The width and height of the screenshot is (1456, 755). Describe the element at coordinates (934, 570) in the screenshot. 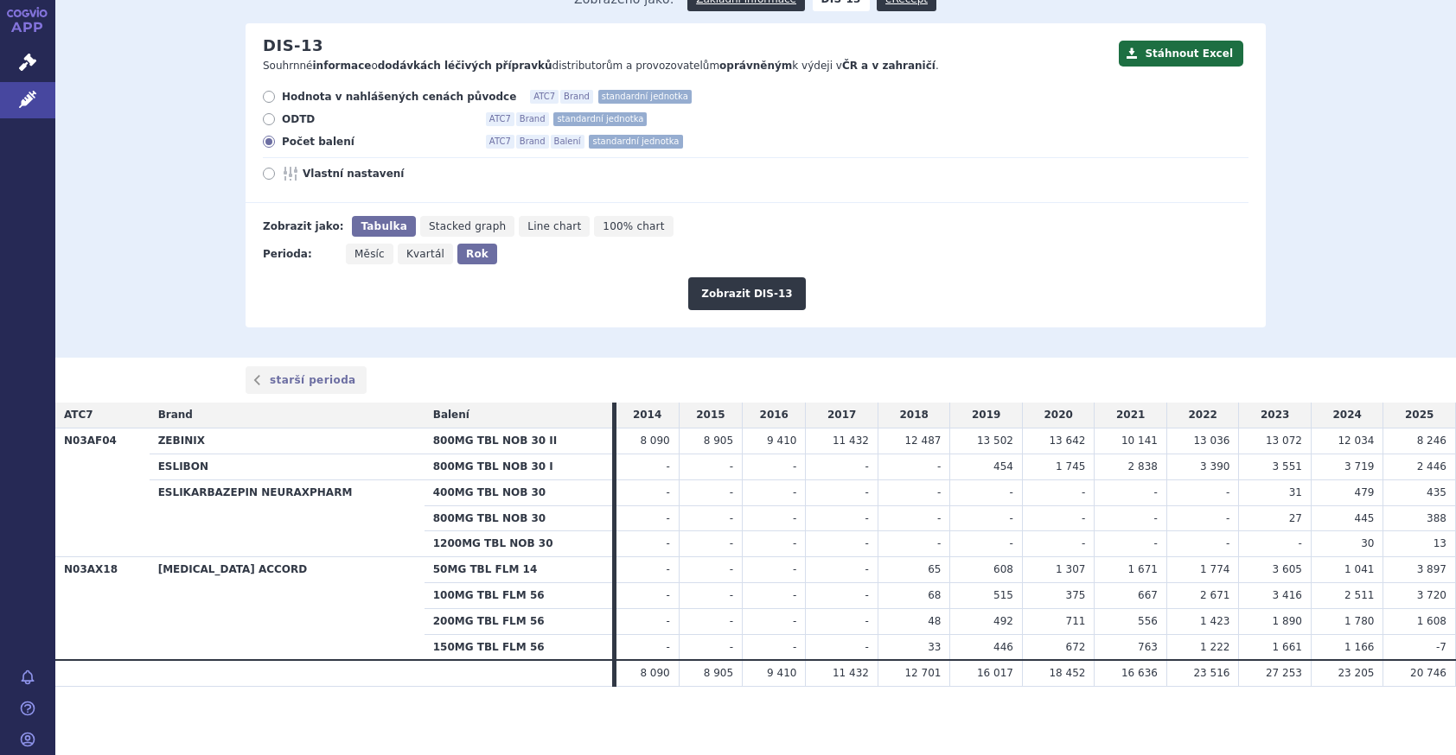

I see `span: 65` at that location.